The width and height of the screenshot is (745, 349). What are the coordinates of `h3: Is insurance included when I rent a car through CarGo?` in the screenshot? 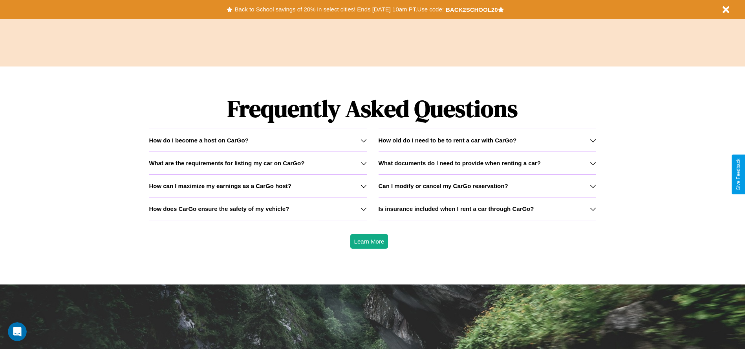 It's located at (457, 208).